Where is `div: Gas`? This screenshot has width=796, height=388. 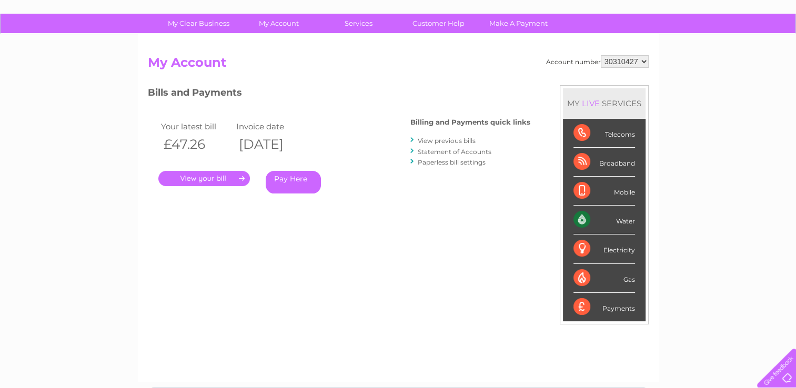 div: Gas is located at coordinates (604, 278).